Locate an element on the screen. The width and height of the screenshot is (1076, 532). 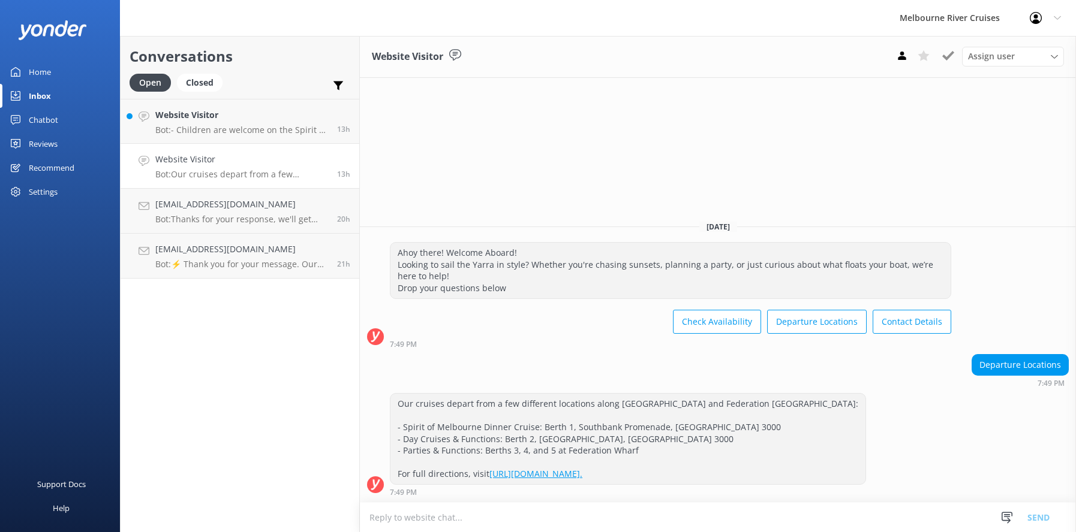
span: Sep 01 2025 08:19pm (UTC +10:00) Australia/Sydney is located at coordinates (344, 129).